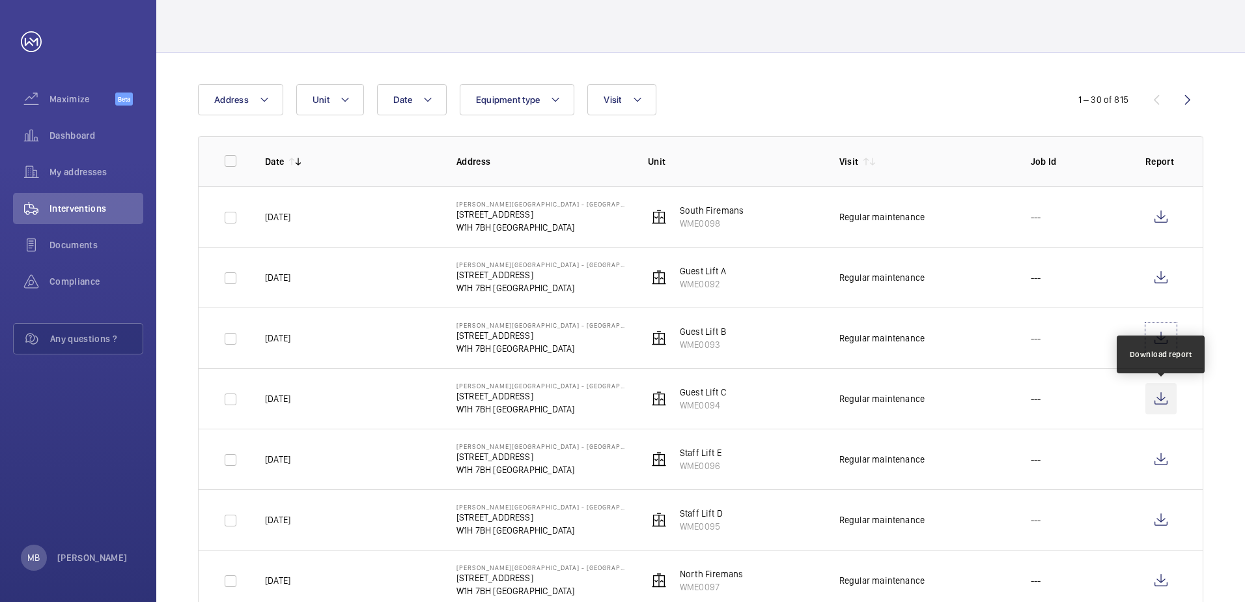 The height and width of the screenshot is (602, 1245). I want to click on span: My addresses, so click(96, 172).